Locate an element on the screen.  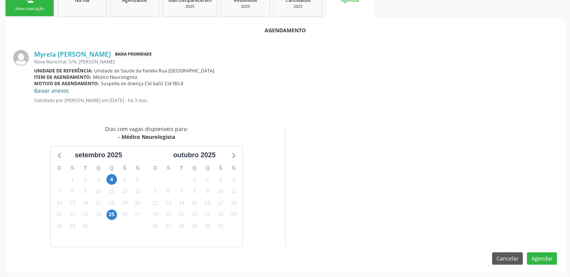
span: quinta-feira, 2 de outubro de 2025 is located at coordinates (208, 179).